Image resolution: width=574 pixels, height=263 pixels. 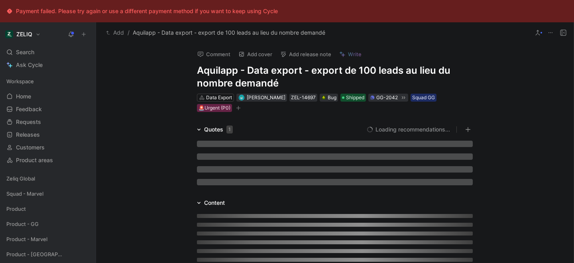 I want to click on div: Workspace, so click(x=48, y=81).